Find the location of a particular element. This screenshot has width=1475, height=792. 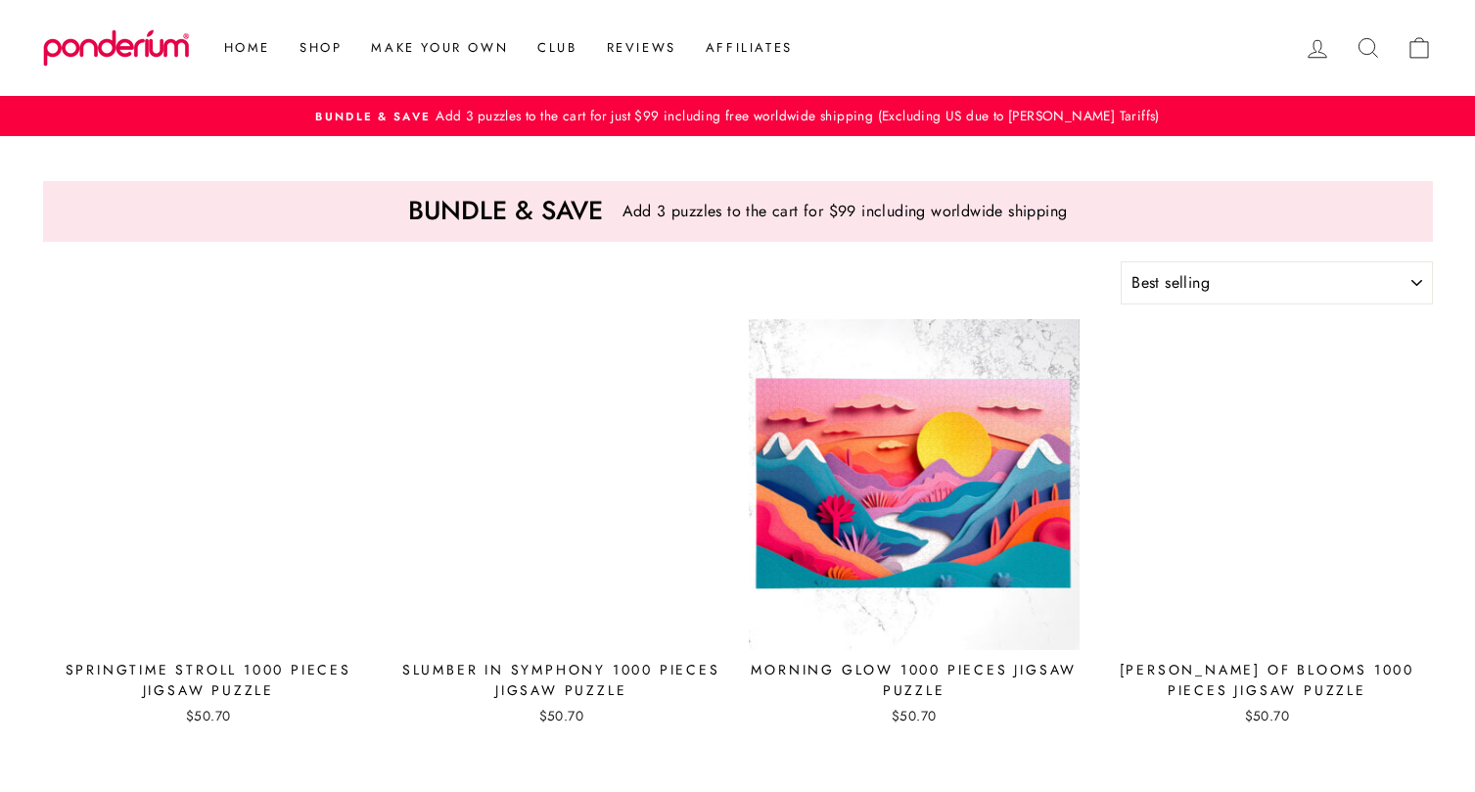

span: Add 3 puzzles to the cart for just $99 including free worldwide shipping (Excluding US due to [PE... is located at coordinates (795, 116).